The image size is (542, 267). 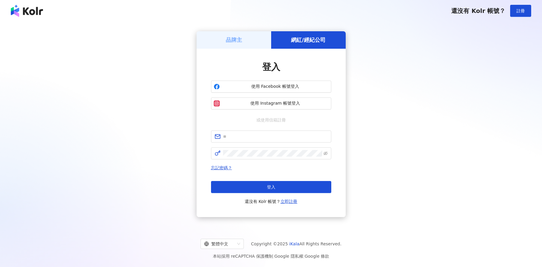 What do you see at coordinates (234, 40) in the screenshot?
I see `h5: 品牌主` at bounding box center [234, 40].